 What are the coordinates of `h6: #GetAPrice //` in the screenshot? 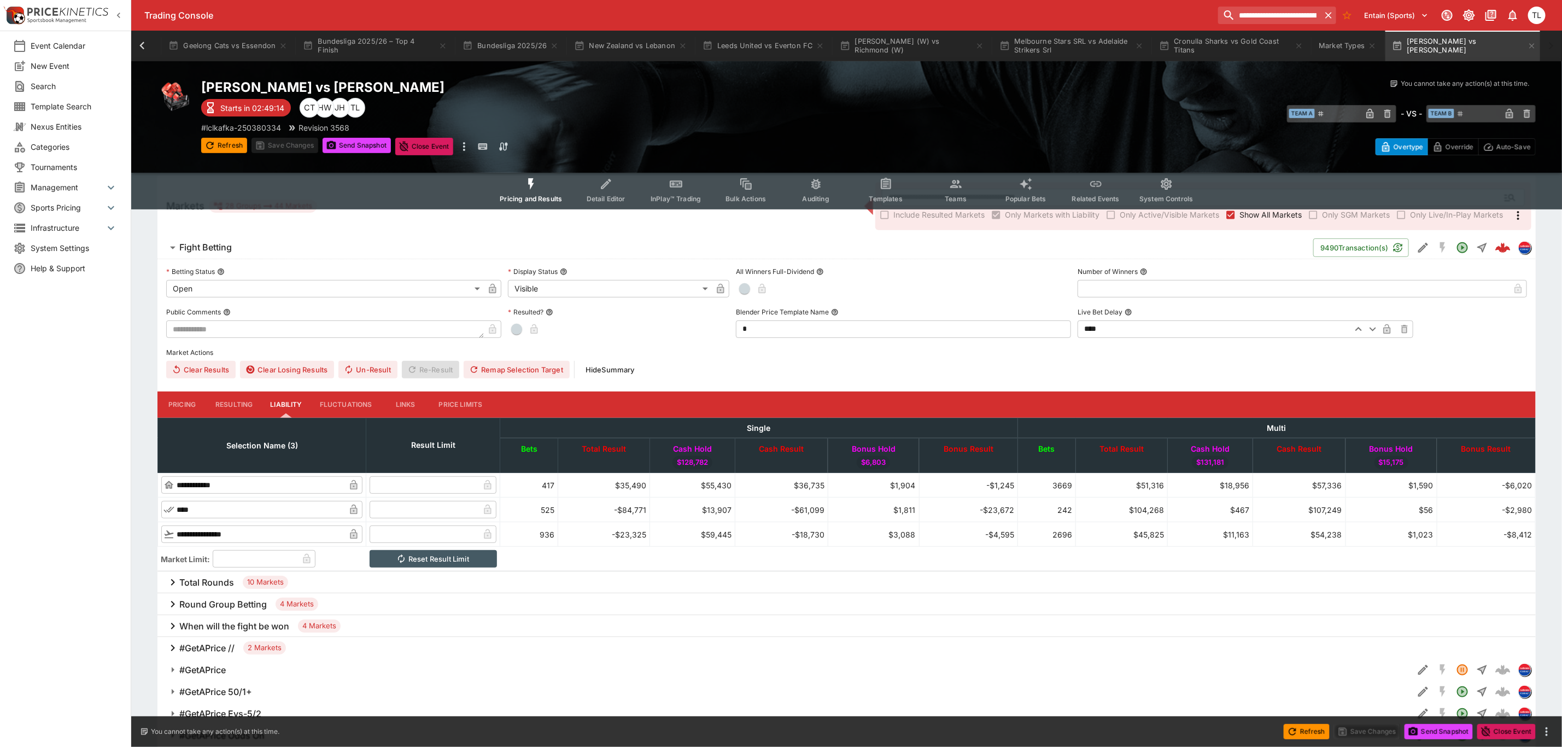 It's located at (207, 648).